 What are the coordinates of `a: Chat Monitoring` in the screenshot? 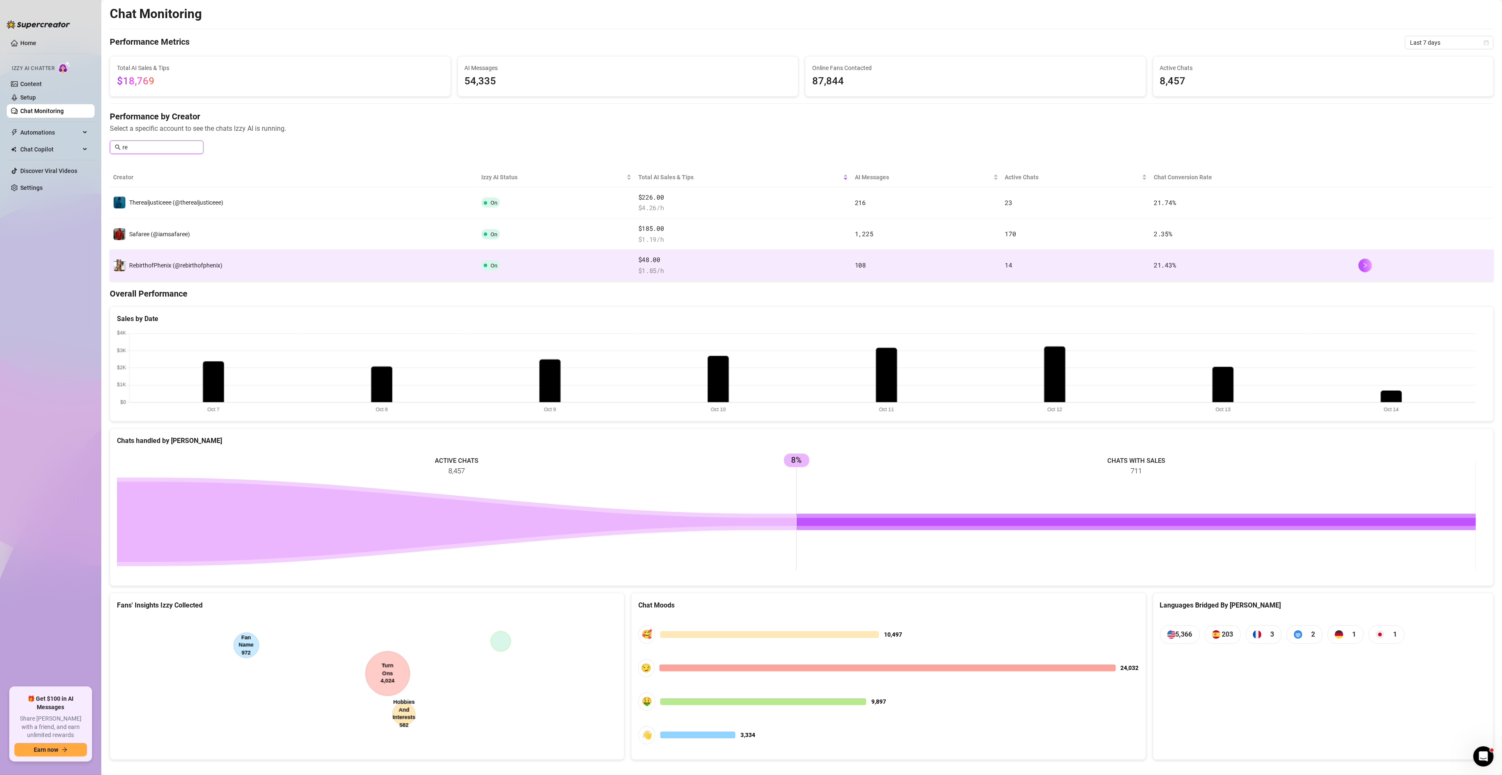 It's located at (42, 111).